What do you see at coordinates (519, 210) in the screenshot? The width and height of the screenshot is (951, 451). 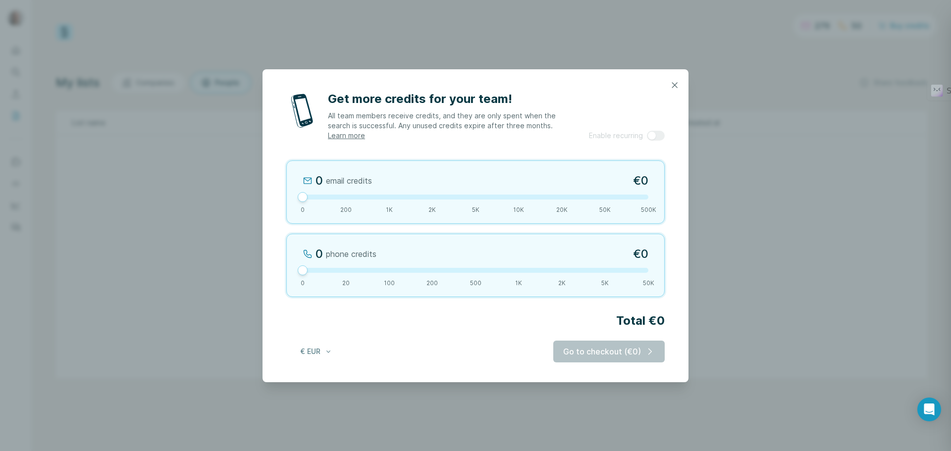 I see `span: 10K` at bounding box center [519, 210].